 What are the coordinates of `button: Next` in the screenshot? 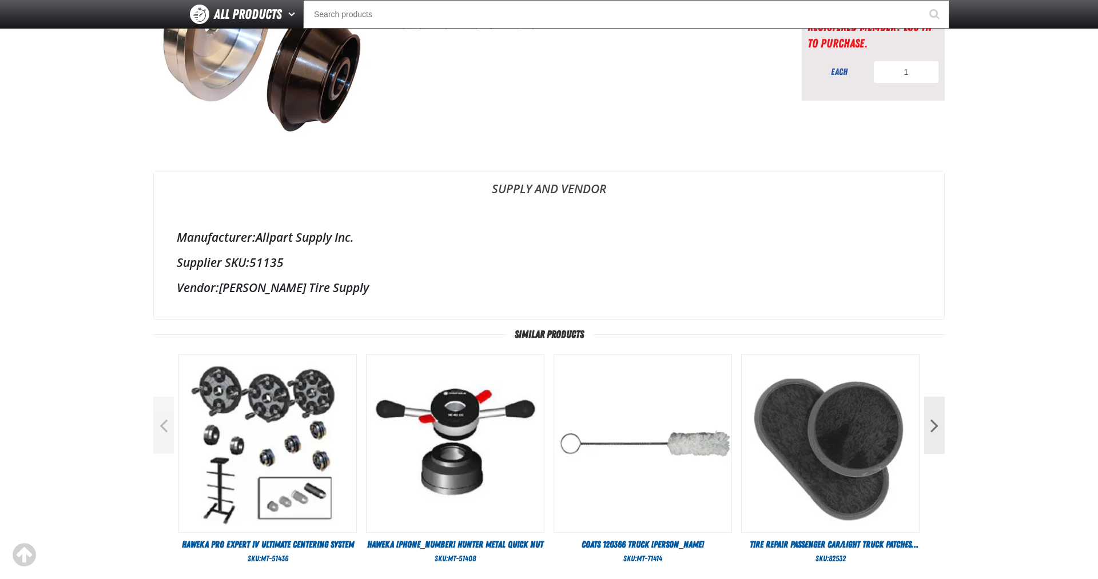 It's located at (934, 425).